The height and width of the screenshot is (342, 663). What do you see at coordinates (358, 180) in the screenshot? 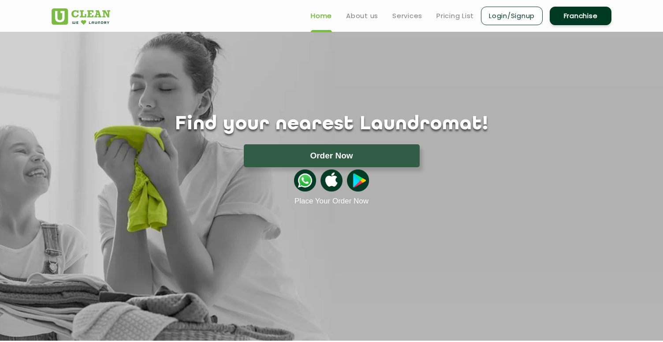
I see `img: playstoreicon.png` at bounding box center [358, 180].